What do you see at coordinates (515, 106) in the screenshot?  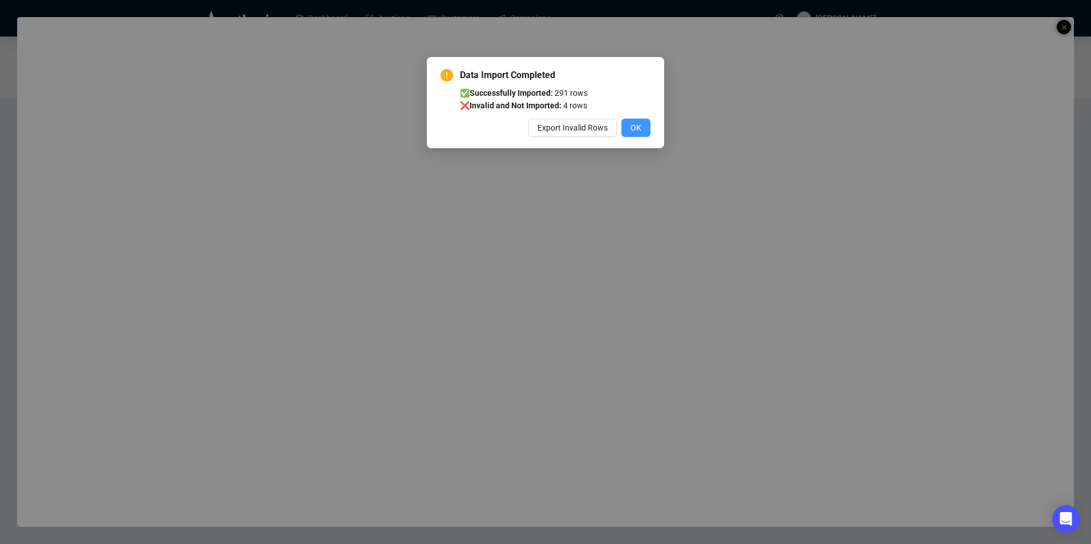 I see `b: Invalid and Not Imported:` at bounding box center [515, 106].